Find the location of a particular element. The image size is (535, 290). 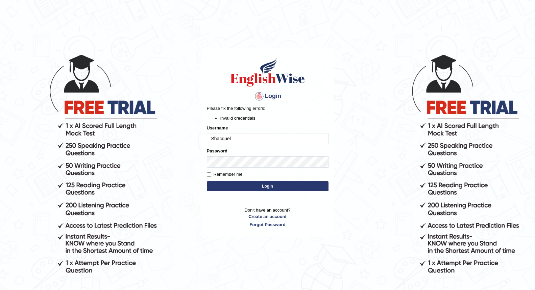

a: Forgot Password is located at coordinates (268, 224).